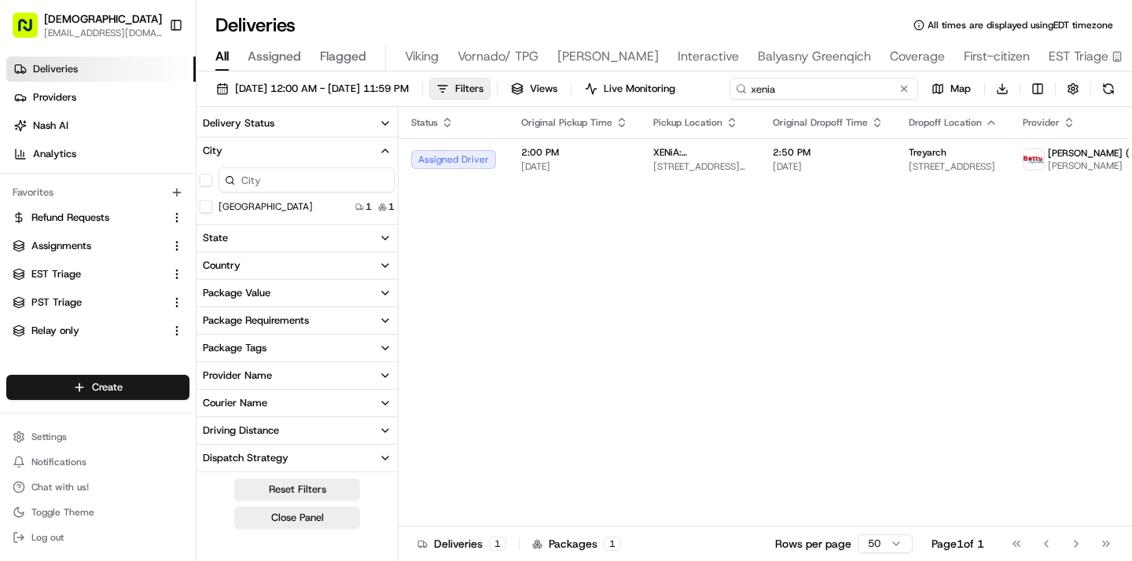  I want to click on a: Powered byPylon, so click(150, 353).